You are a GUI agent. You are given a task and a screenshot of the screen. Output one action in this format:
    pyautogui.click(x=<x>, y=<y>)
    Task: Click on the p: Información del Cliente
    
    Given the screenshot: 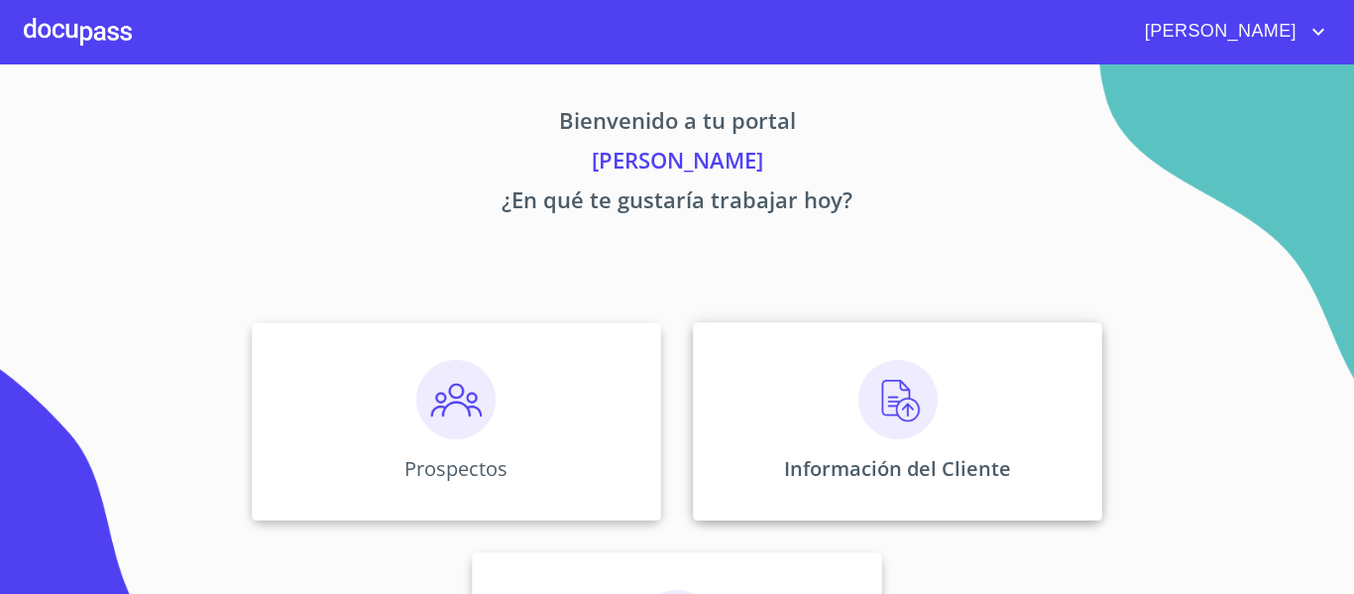 What is the action you would take?
    pyautogui.click(x=897, y=468)
    